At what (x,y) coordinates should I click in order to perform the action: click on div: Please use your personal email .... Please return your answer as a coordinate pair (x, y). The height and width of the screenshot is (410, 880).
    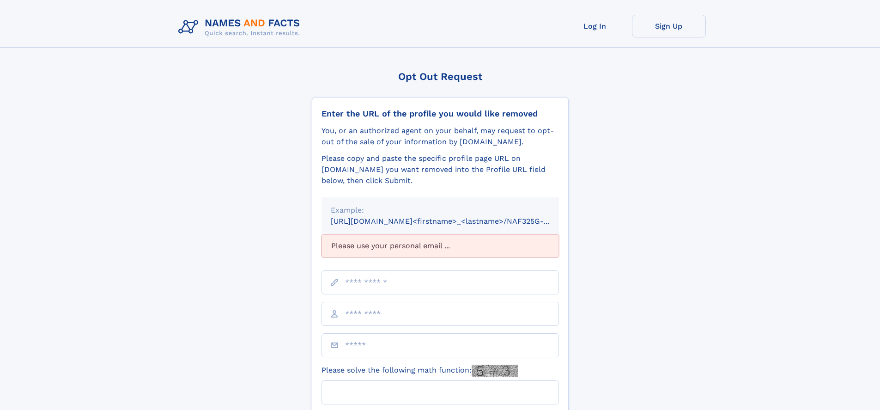
    Looking at the image, I should click on (440, 246).